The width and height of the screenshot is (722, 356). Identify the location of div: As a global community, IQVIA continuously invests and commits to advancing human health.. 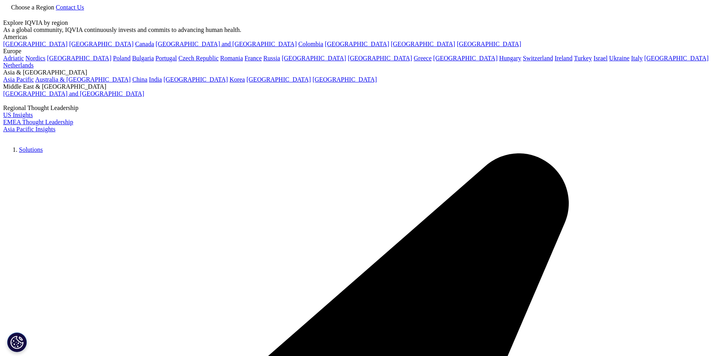
(361, 30).